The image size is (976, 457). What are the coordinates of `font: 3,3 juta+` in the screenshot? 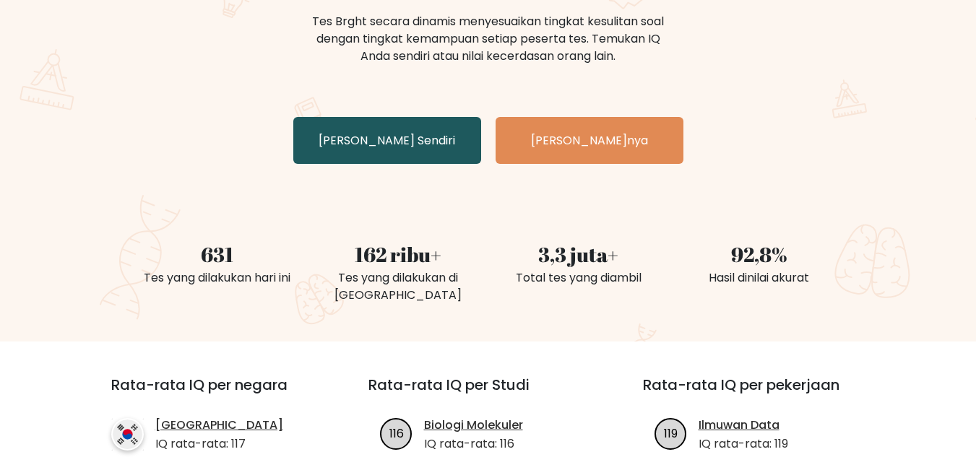 It's located at (578, 254).